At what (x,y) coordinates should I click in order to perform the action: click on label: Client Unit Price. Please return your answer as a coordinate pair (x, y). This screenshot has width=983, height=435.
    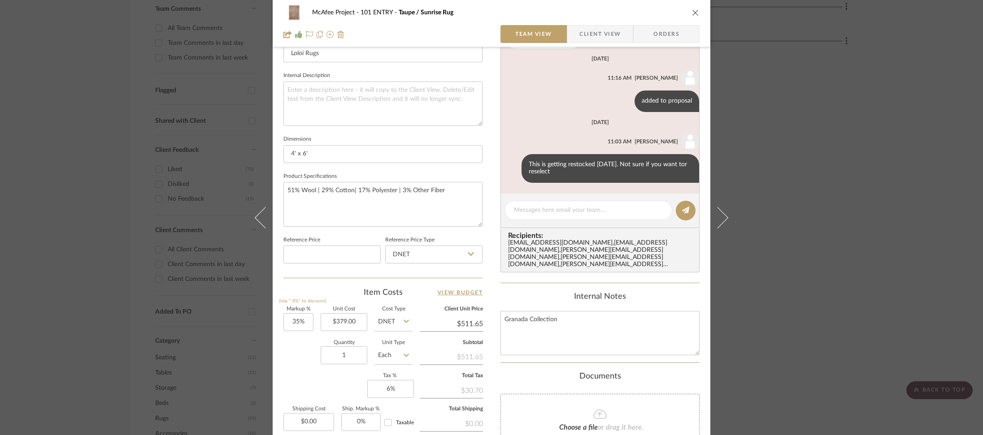
    Looking at the image, I should click on (451, 309).